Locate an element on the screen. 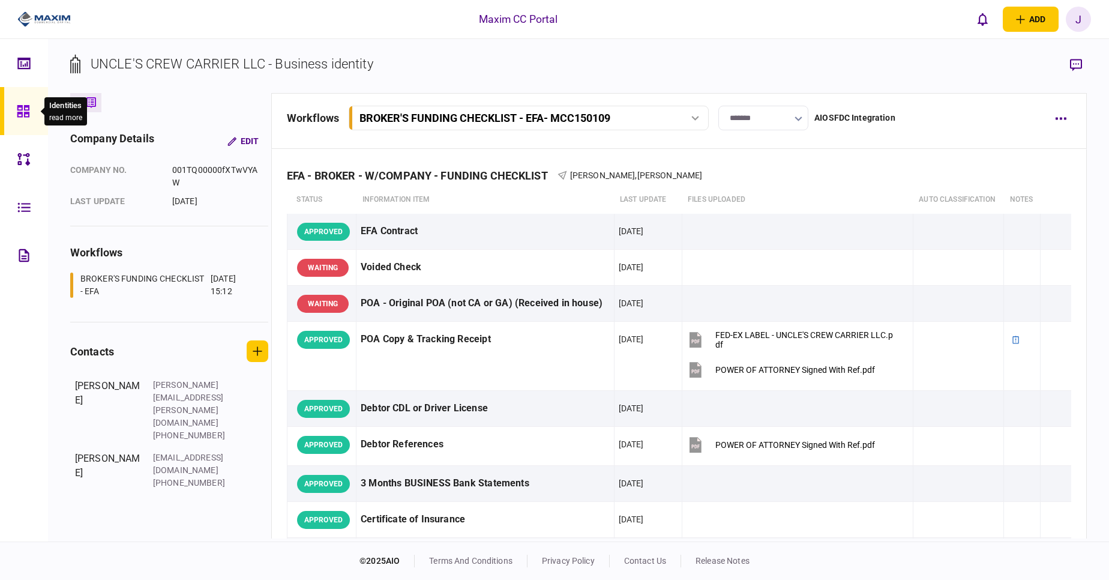 The image size is (1109, 580). div: 001TQ00000fXTwVYAW is located at coordinates (216, 176).